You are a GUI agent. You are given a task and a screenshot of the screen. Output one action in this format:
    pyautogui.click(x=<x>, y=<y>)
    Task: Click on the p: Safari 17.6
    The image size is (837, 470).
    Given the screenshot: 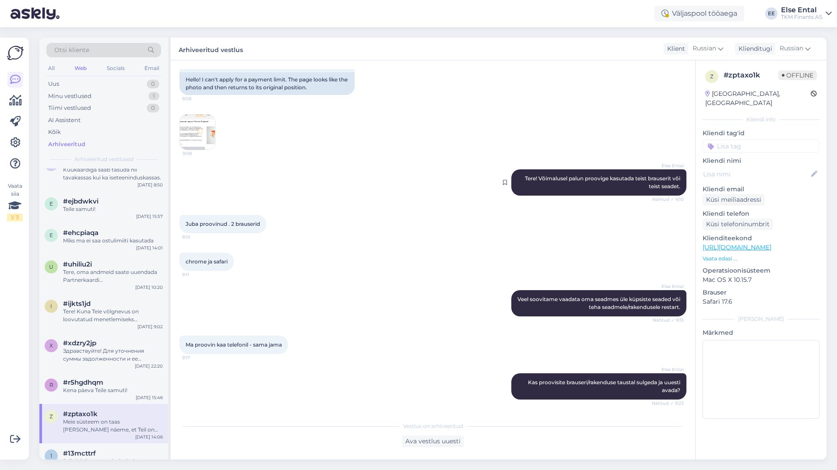 What is the action you would take?
    pyautogui.click(x=760, y=301)
    